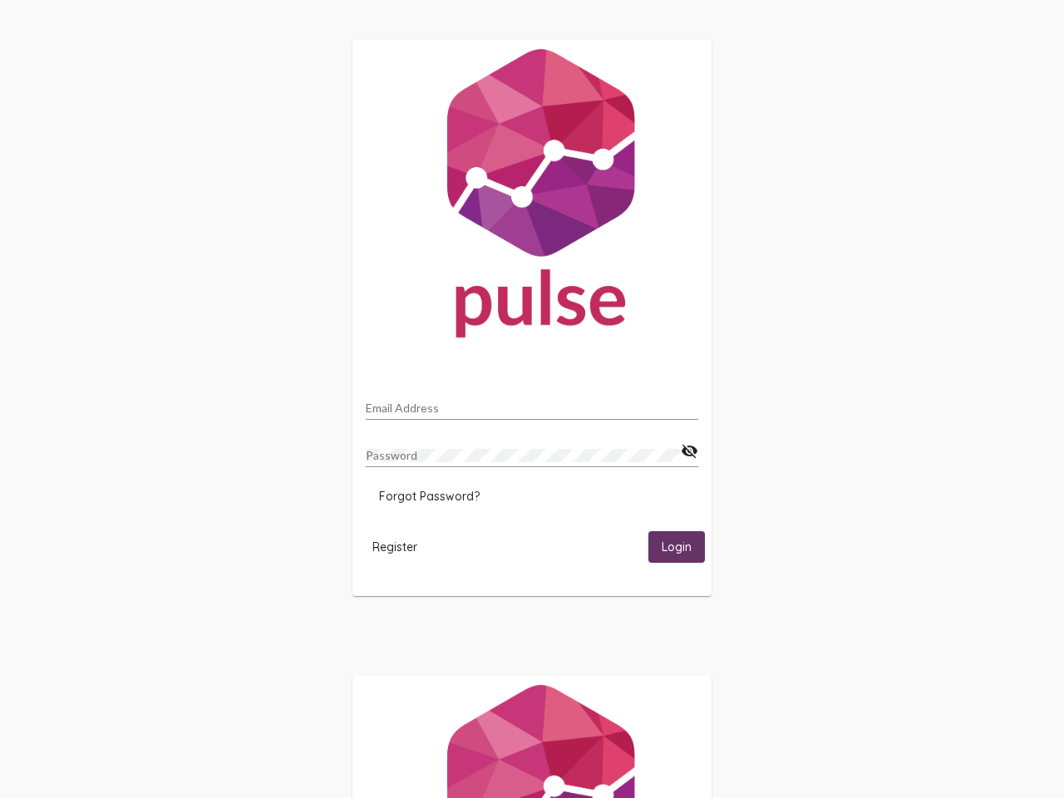  I want to click on span: Register, so click(395, 547).